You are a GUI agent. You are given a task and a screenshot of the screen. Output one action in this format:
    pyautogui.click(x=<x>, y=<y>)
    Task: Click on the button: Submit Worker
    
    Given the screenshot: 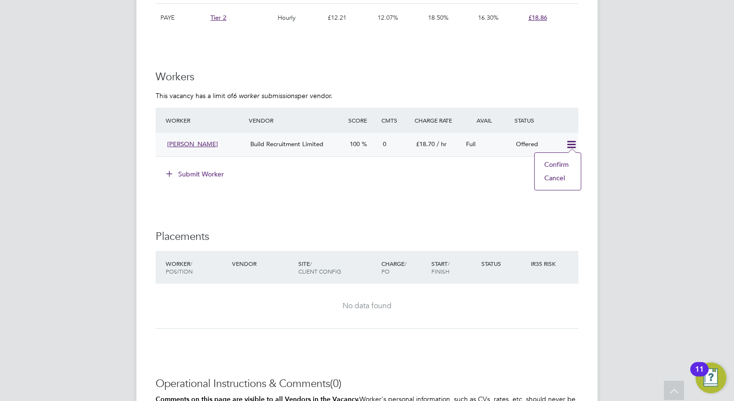 What is the action you would take?
    pyautogui.click(x=196, y=174)
    